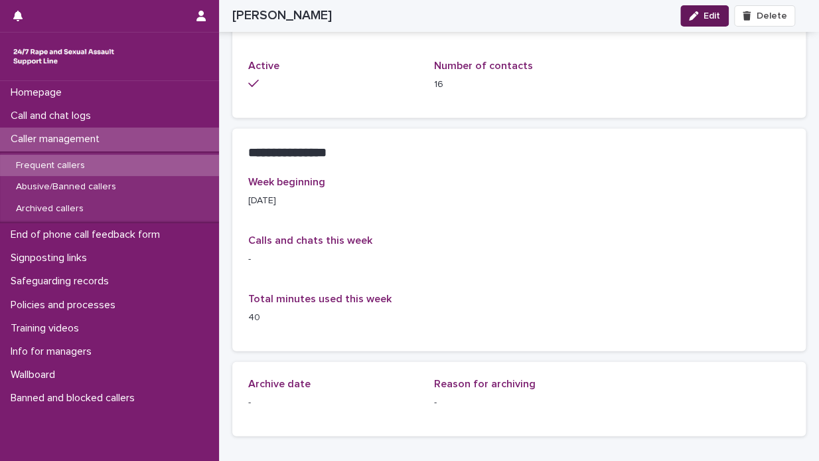 This screenshot has height=461, width=819. What do you see at coordinates (53, 116) in the screenshot?
I see `p: Call and chat logs` at bounding box center [53, 116].